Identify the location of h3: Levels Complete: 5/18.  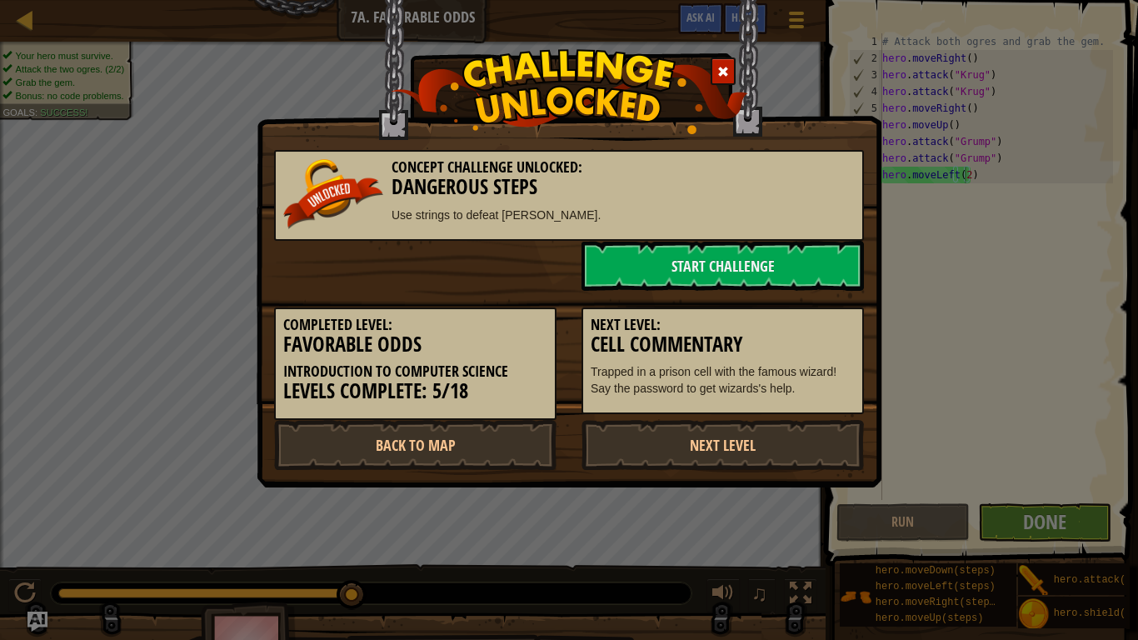
(415, 391).